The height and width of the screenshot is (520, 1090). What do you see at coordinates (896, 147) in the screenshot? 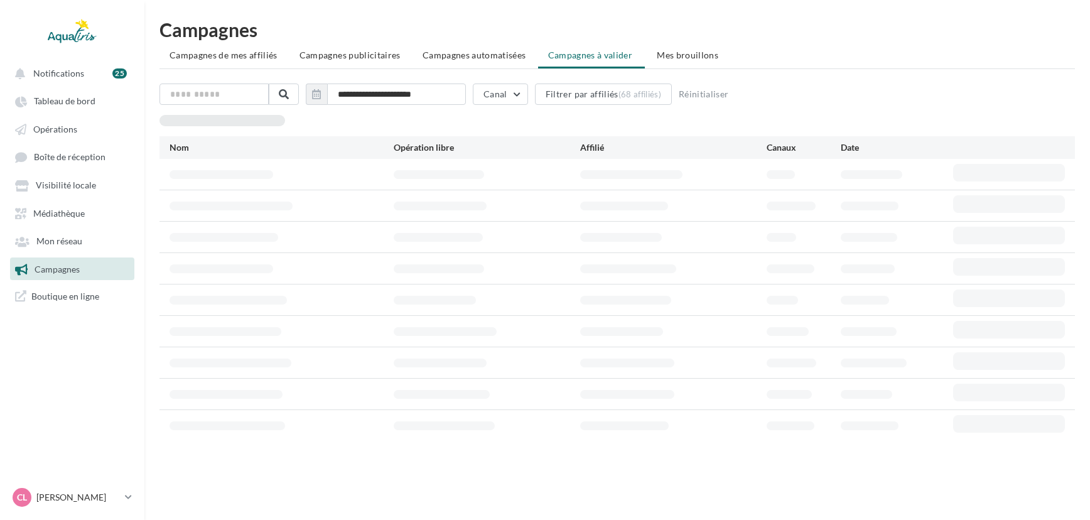
I see `div: Date` at bounding box center [896, 147].